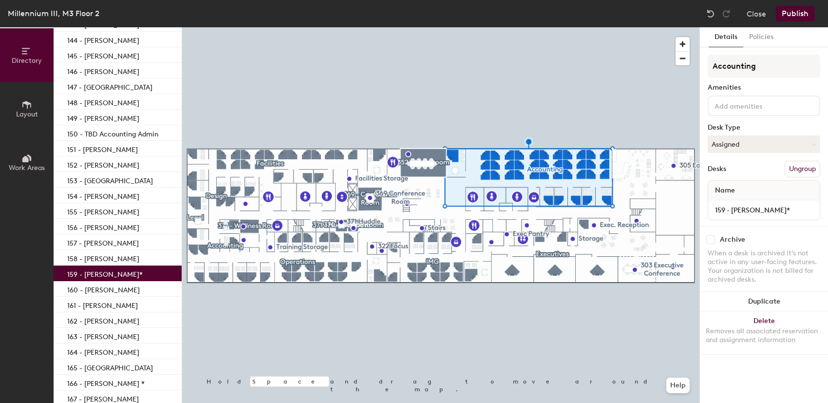 This screenshot has height=403, width=828. I want to click on img: Redo, so click(726, 14).